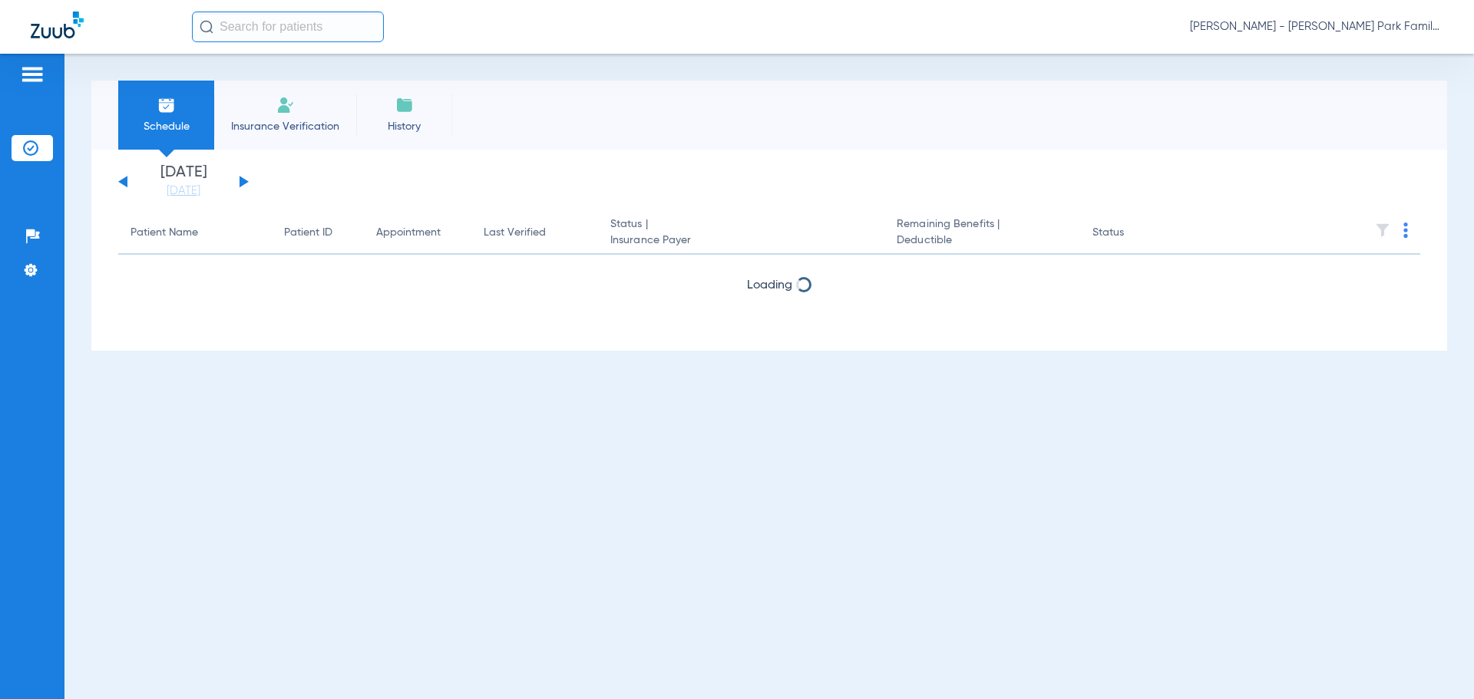  Describe the element at coordinates (1383, 230) in the screenshot. I see `img: filter.svg` at that location.